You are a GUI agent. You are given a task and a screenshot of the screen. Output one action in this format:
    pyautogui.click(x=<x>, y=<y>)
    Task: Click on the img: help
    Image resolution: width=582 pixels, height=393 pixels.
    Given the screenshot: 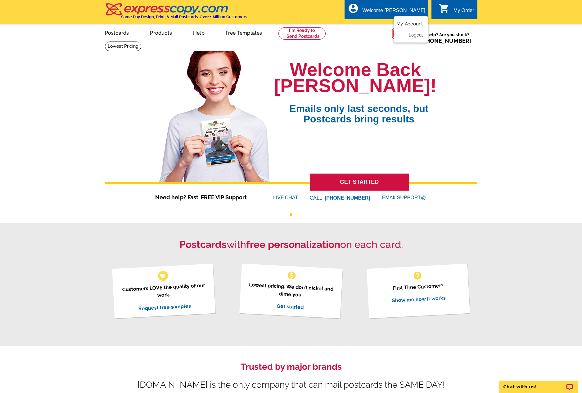 What is the action you would take?
    pyautogui.click(x=401, y=34)
    